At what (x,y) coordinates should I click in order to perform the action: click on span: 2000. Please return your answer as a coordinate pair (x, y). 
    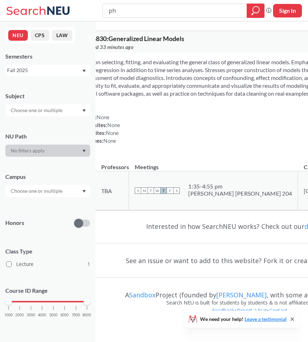
    Looking at the image, I should click on (20, 315).